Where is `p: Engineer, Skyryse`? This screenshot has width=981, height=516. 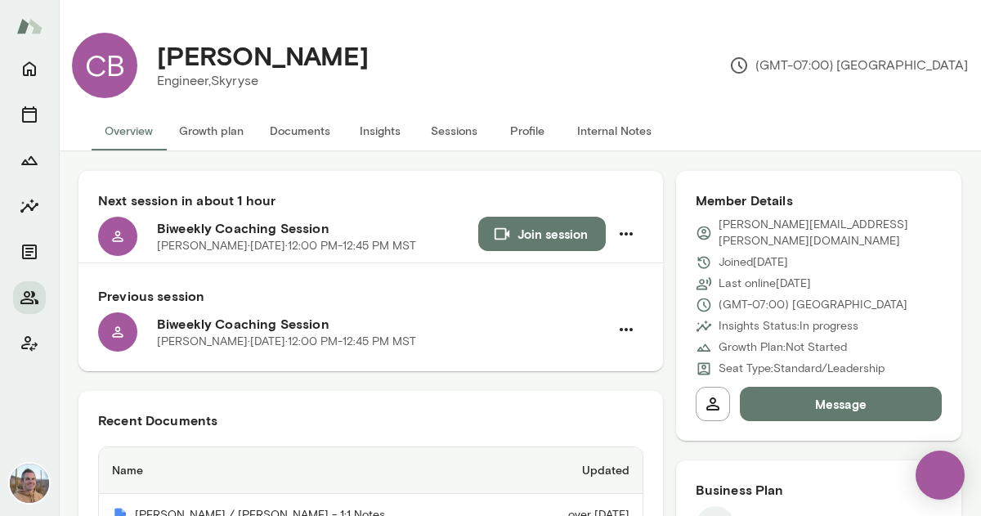 p: Engineer, Skyryse is located at coordinates (262, 81).